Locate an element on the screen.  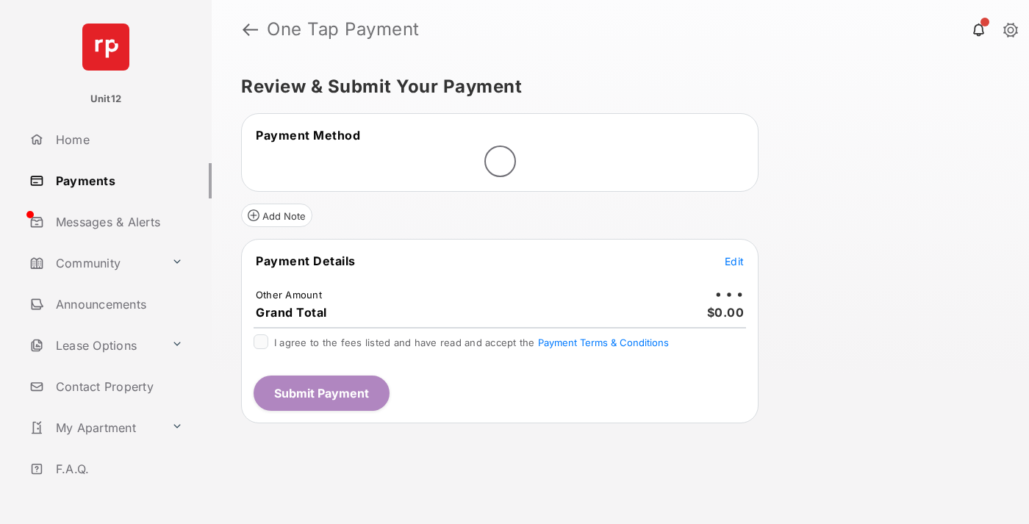
a: Contact Property is located at coordinates (118, 386).